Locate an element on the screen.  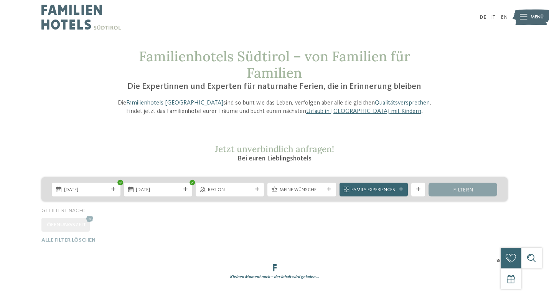
a: Qualitätsversprechen is located at coordinates (402, 103).